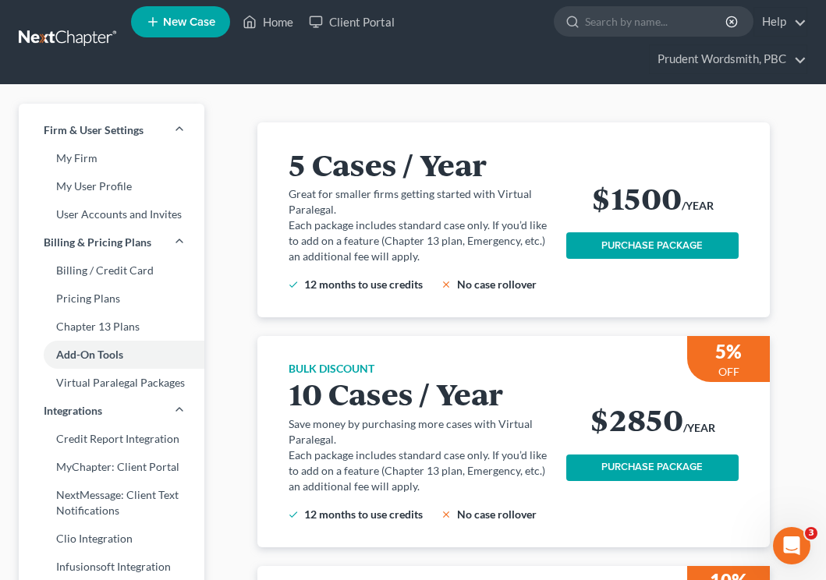 The width and height of the screenshot is (826, 580). I want to click on span: Billing & Pricing Plans, so click(98, 243).